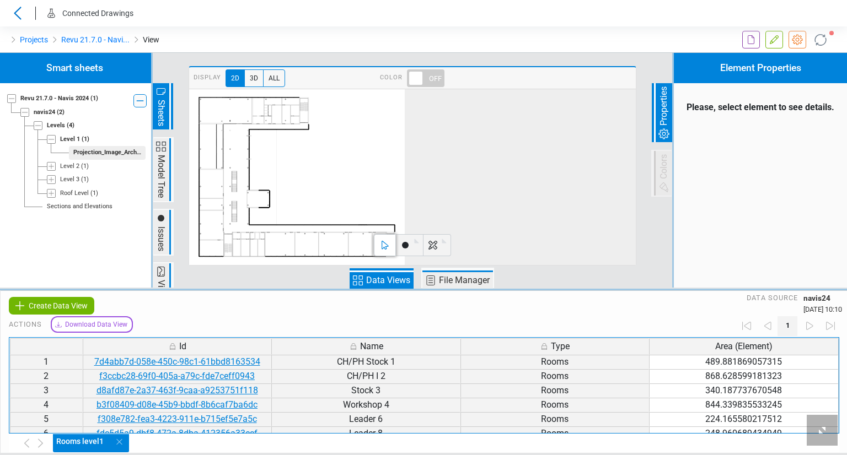 Image resolution: width=847 pixels, height=455 pixels. Describe the element at coordinates (372, 347) in the screenshot. I see `span: Name` at that location.